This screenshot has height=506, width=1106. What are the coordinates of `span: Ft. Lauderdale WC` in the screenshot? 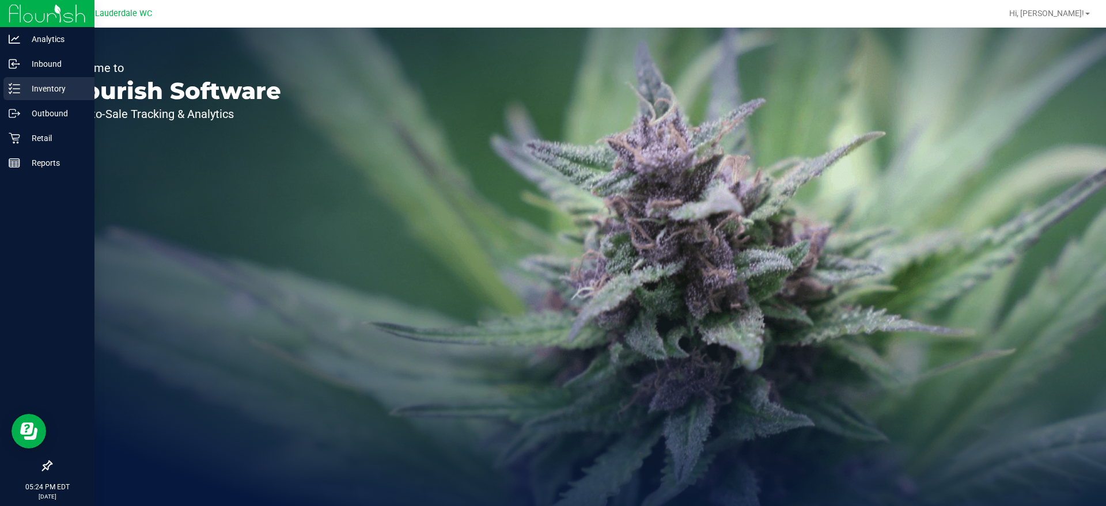 It's located at (118, 13).